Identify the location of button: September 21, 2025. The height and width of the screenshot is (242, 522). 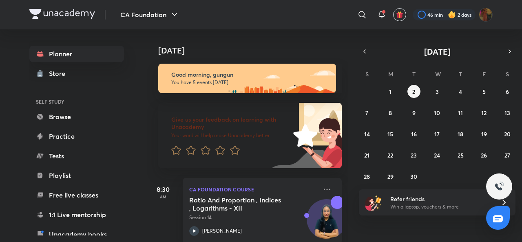
(367, 155).